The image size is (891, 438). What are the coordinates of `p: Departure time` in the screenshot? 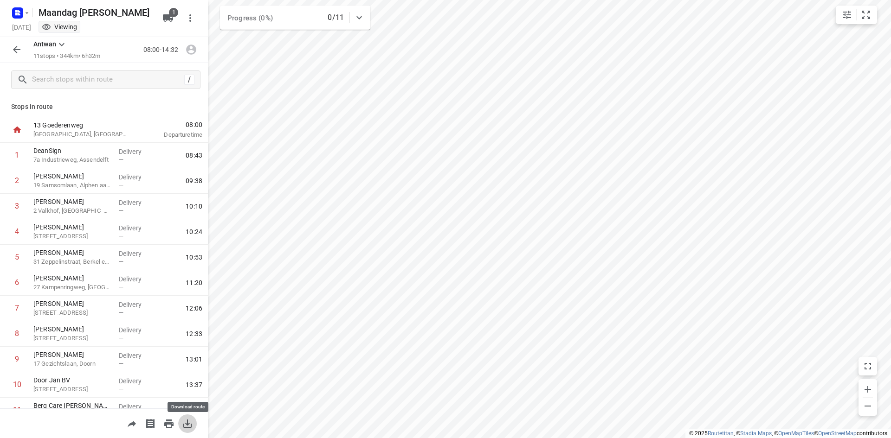 It's located at (172, 135).